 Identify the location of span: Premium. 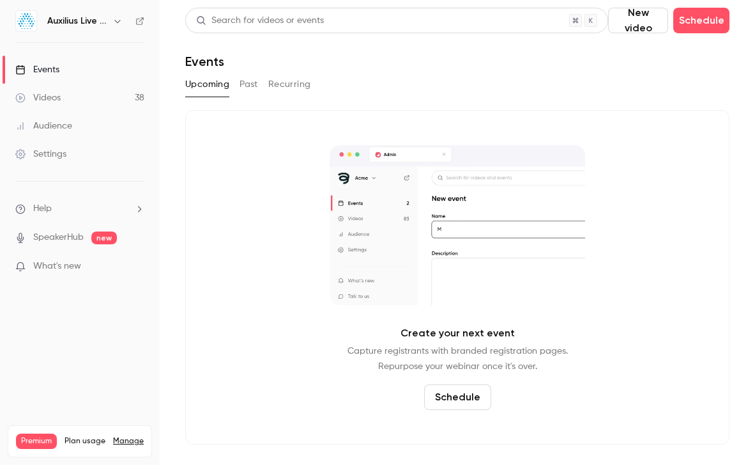
(36, 441).